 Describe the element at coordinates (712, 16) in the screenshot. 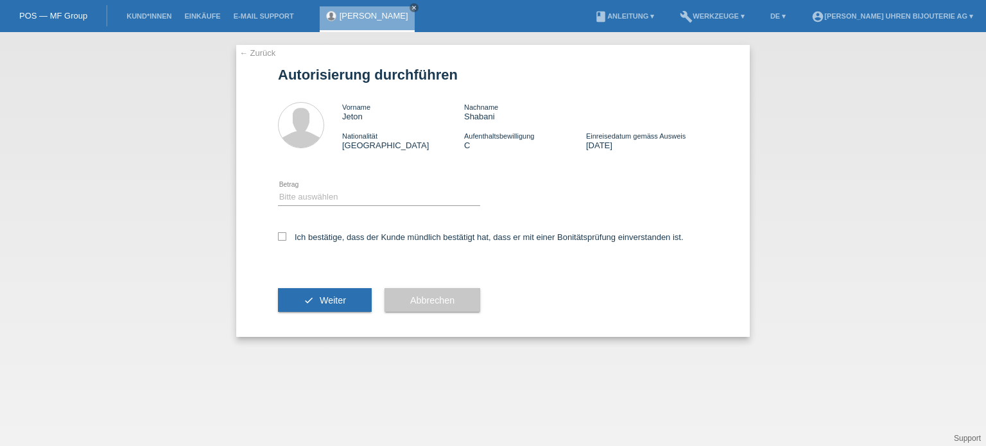

I see `a: buildWerkzeuge ▾` at that location.